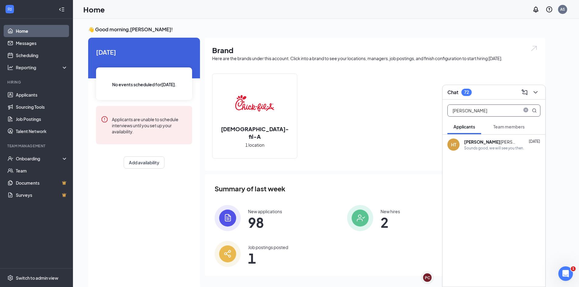 The height and width of the screenshot is (287, 579). What do you see at coordinates (149, 125) in the screenshot?
I see `div: Applicants are unable to schedule interviews until you set up your availability.` at bounding box center [149, 125].